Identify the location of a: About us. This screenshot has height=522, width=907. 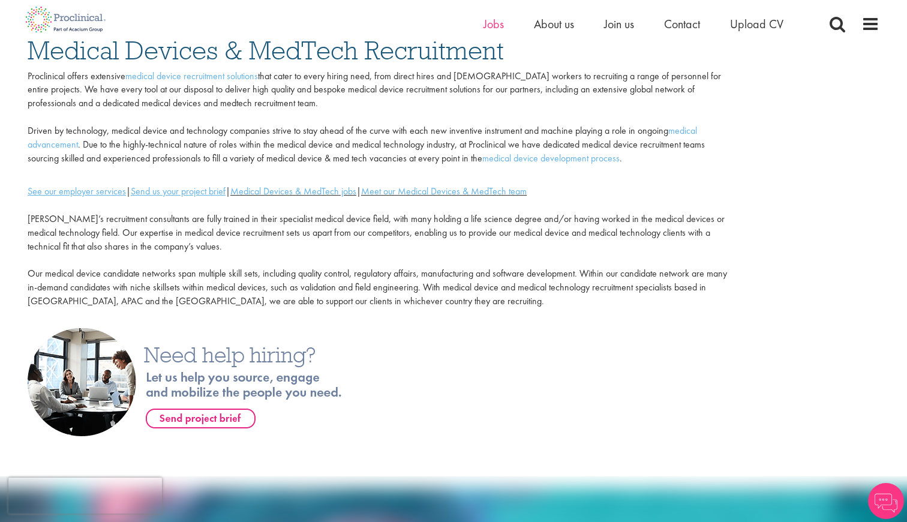
(554, 24).